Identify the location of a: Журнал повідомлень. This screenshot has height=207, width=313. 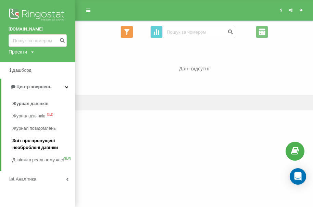
(44, 128).